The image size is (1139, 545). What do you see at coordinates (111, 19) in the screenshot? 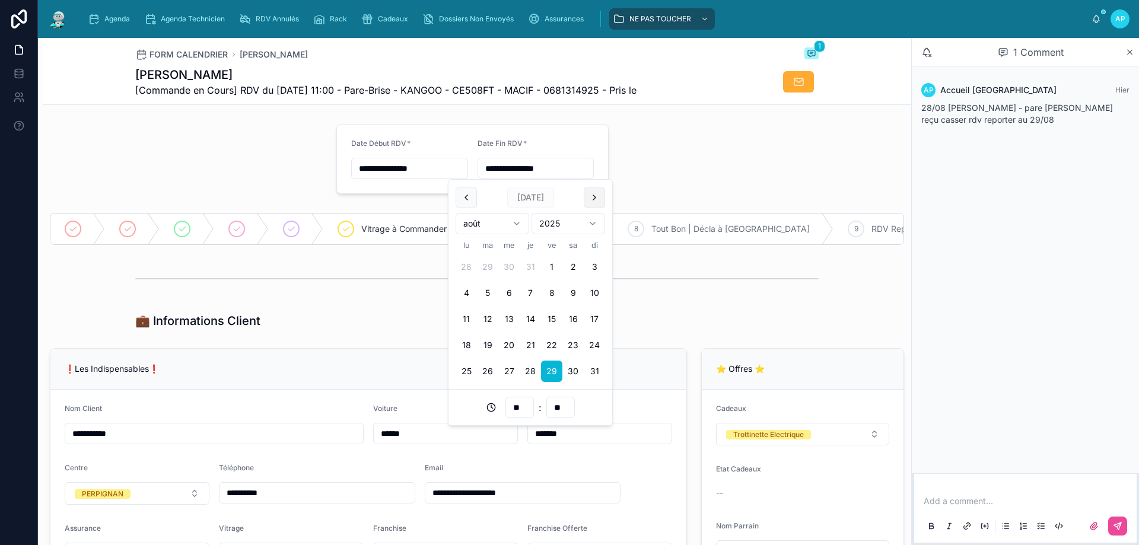
I see `a: Agenda` at bounding box center [111, 19].